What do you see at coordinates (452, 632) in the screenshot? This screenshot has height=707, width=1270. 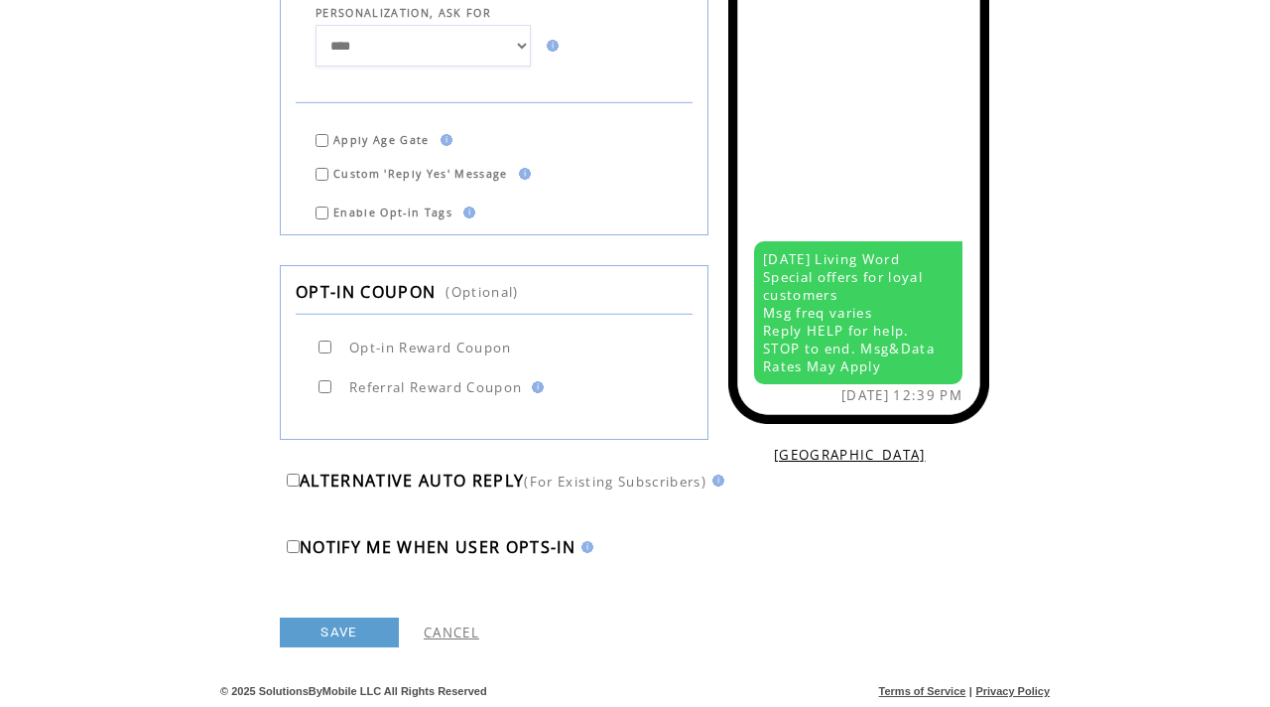 I see `a: CANCEL` at bounding box center [452, 632].